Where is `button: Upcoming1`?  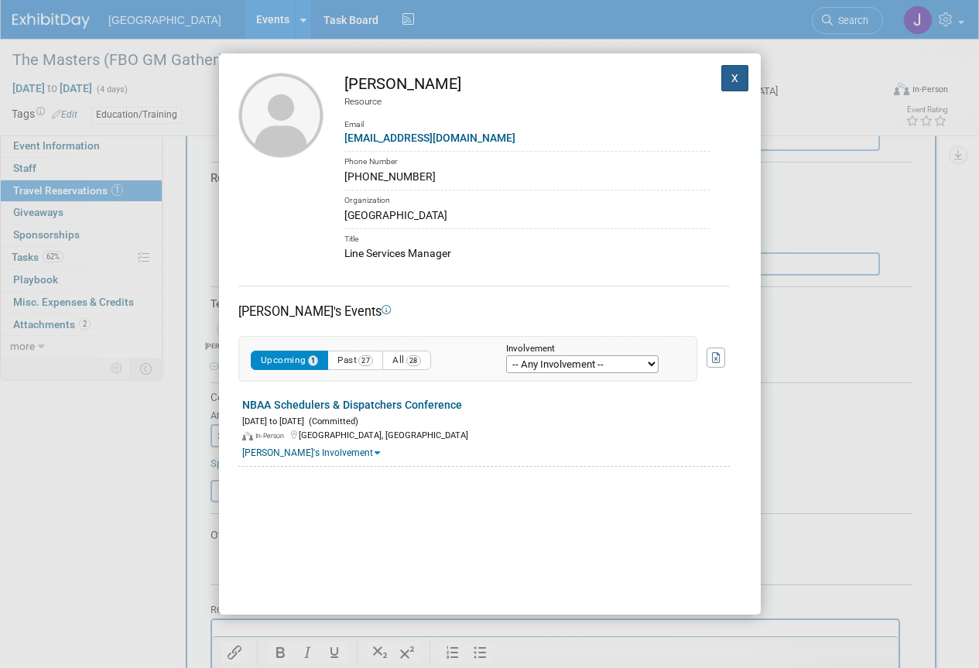 button: Upcoming1 is located at coordinates (289, 360).